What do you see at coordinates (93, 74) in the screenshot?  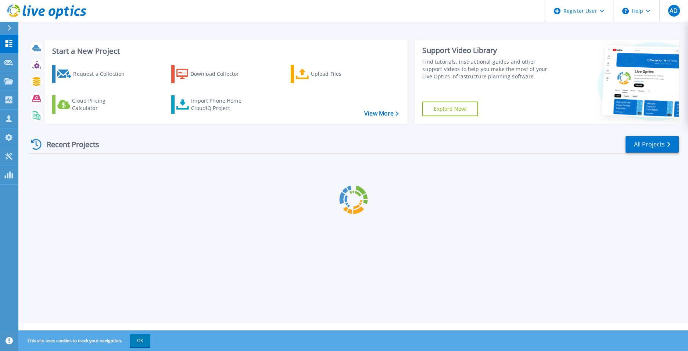 I see `a: Request a Collection` at bounding box center [93, 74].